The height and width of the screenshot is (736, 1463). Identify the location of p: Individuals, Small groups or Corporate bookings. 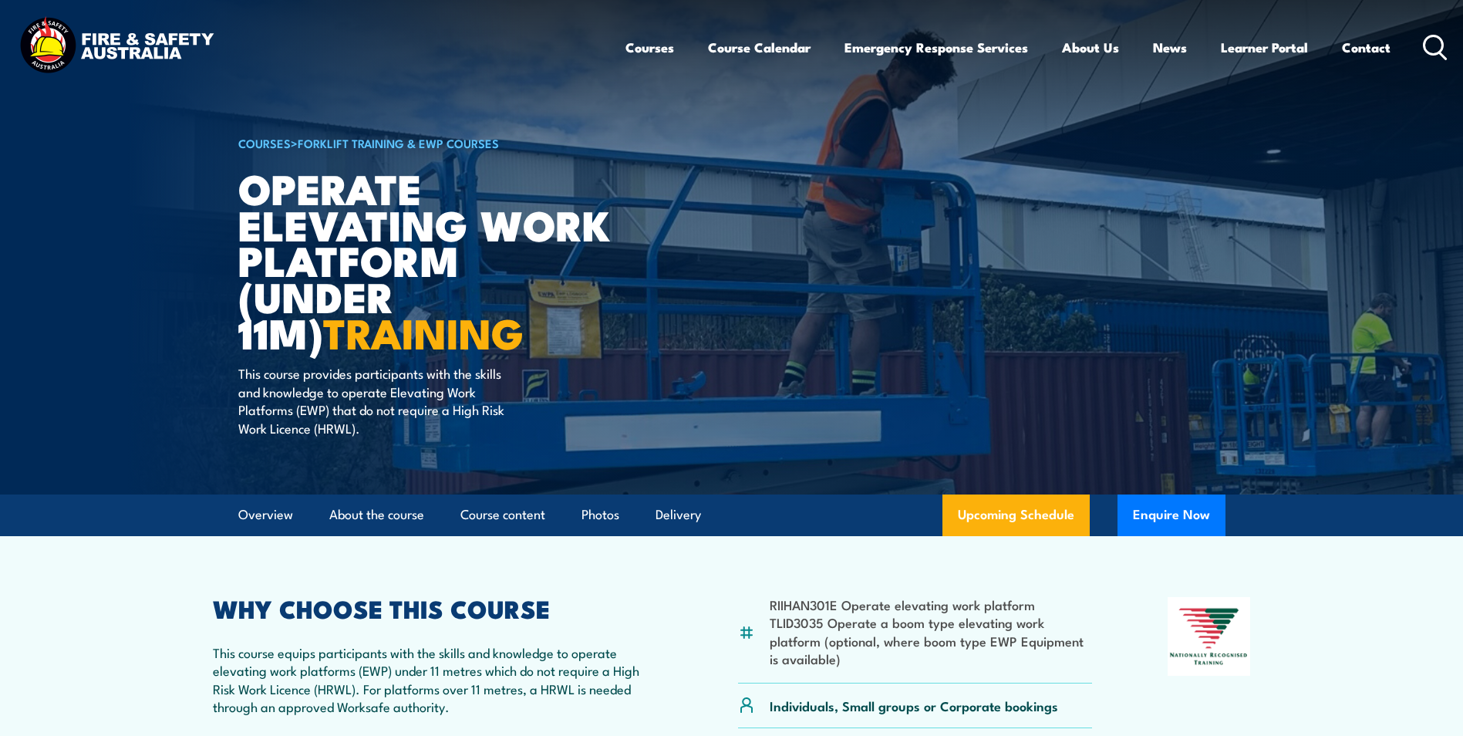
(914, 705).